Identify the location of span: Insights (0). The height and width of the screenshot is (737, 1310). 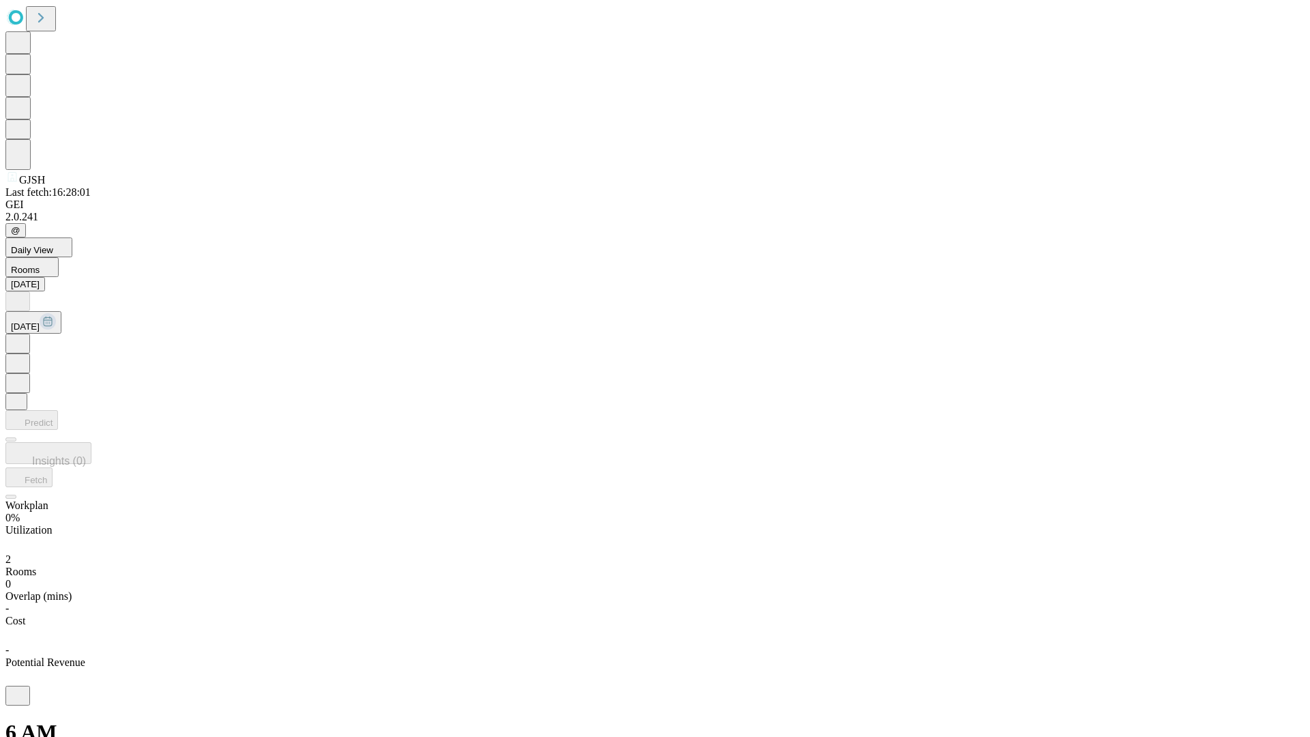
(59, 461).